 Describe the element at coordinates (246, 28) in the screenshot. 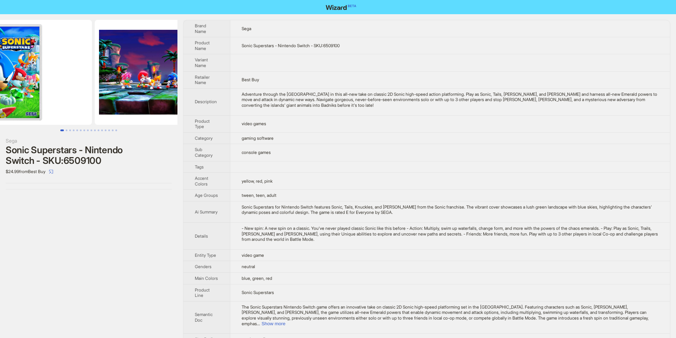

I see `span: Sega` at that location.